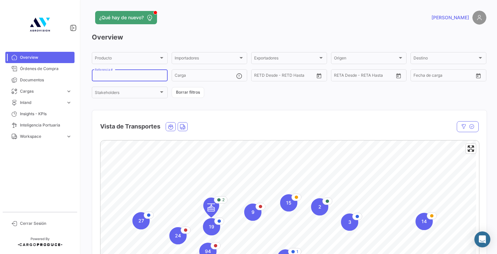 Image resolution: width=497 pixels, height=254 pixels. Describe the element at coordinates (40, 58) in the screenshot. I see `a: Overview` at that location.